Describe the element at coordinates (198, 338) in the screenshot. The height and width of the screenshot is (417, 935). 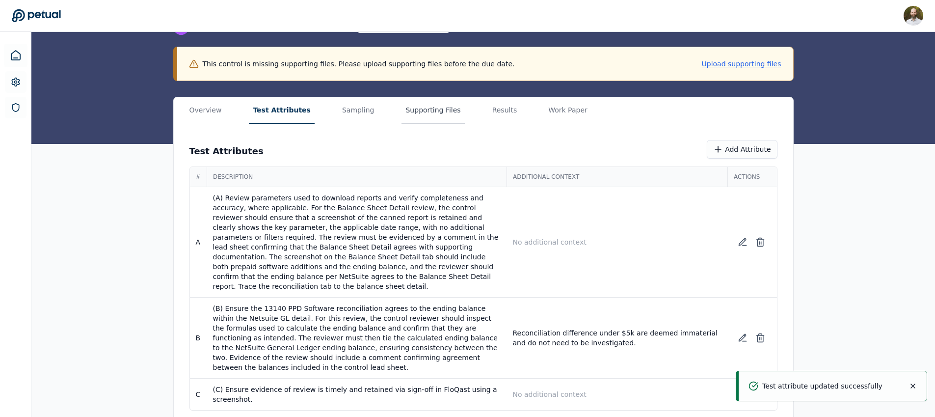
I see `td: B` at that location.